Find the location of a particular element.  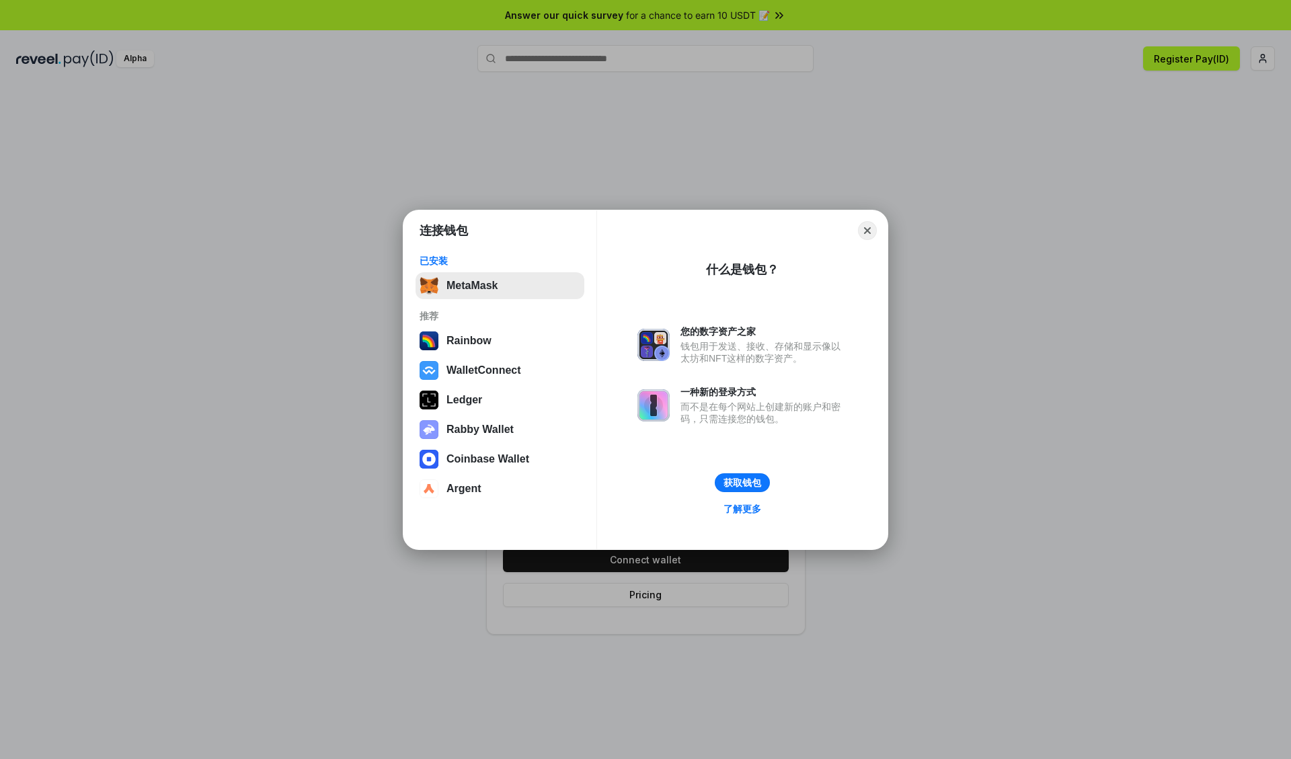

button: Close is located at coordinates (867, 231).